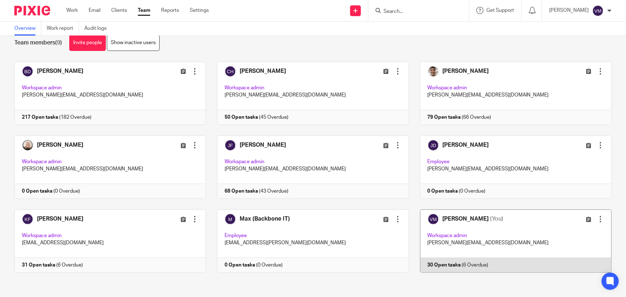  What do you see at coordinates (58, 43) in the screenshot?
I see `span: (9)` at bounding box center [58, 43].